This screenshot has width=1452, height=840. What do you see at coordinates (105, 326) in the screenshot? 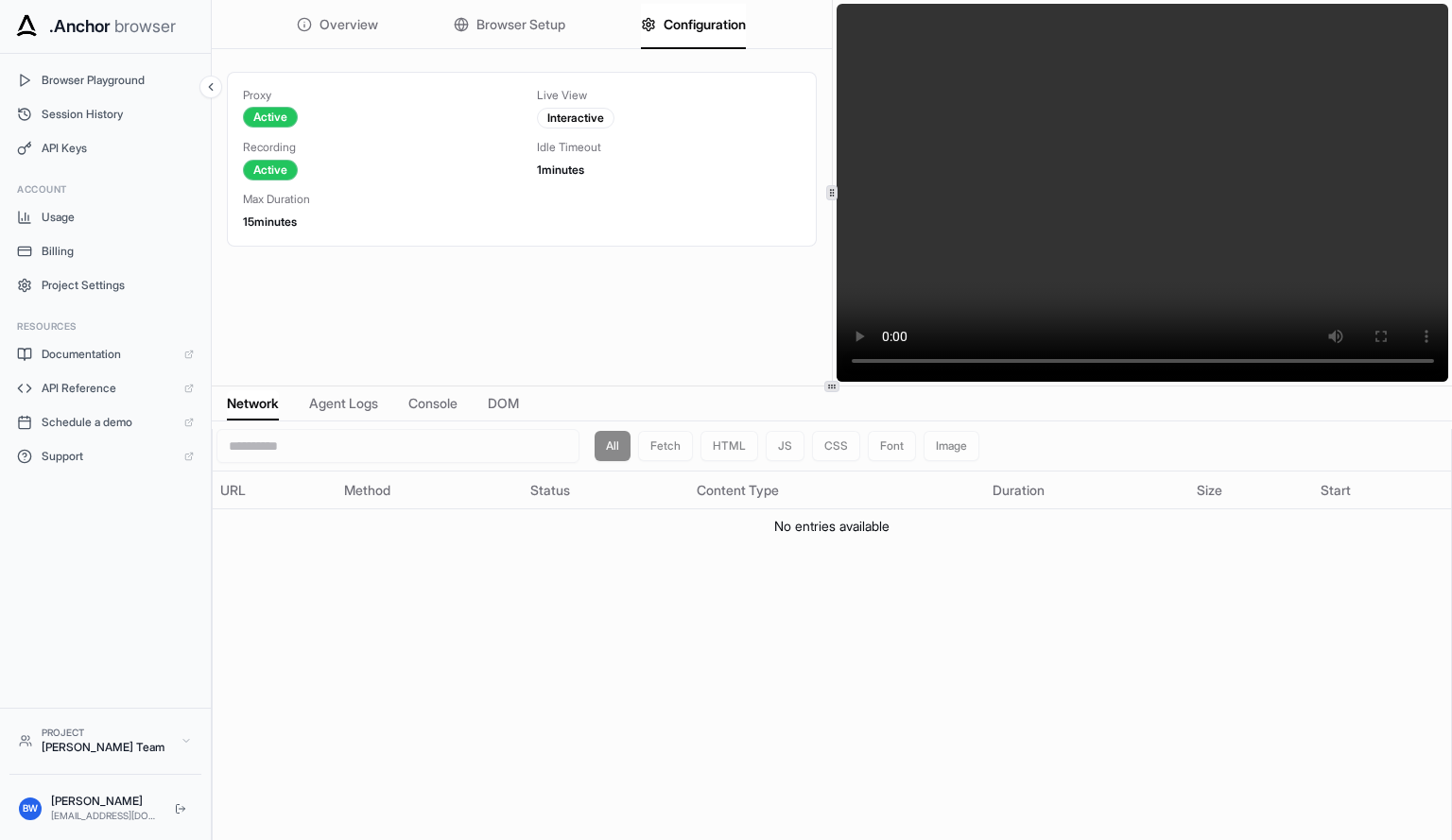
I see `h3: Resources` at bounding box center [105, 326].